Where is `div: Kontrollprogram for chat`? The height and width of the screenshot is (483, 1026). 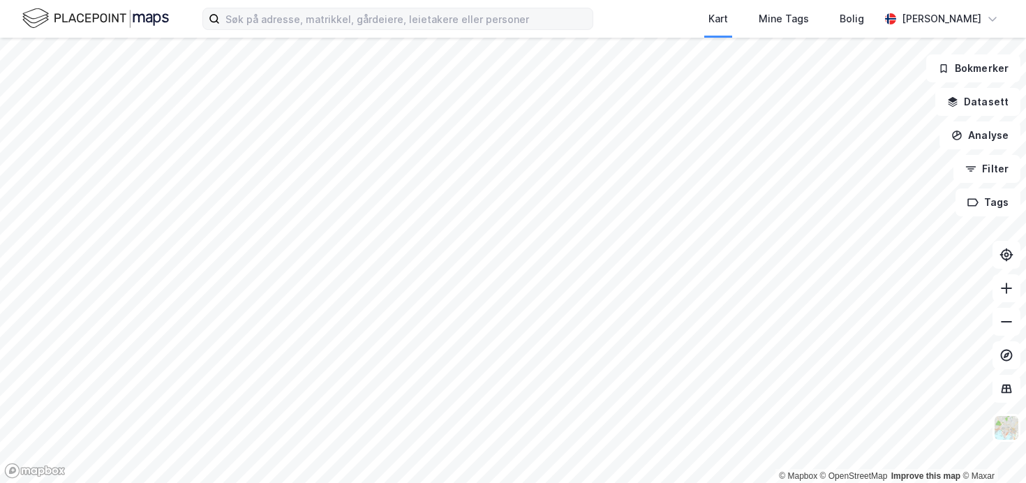
div: Kontrollprogram for chat is located at coordinates (991, 449).